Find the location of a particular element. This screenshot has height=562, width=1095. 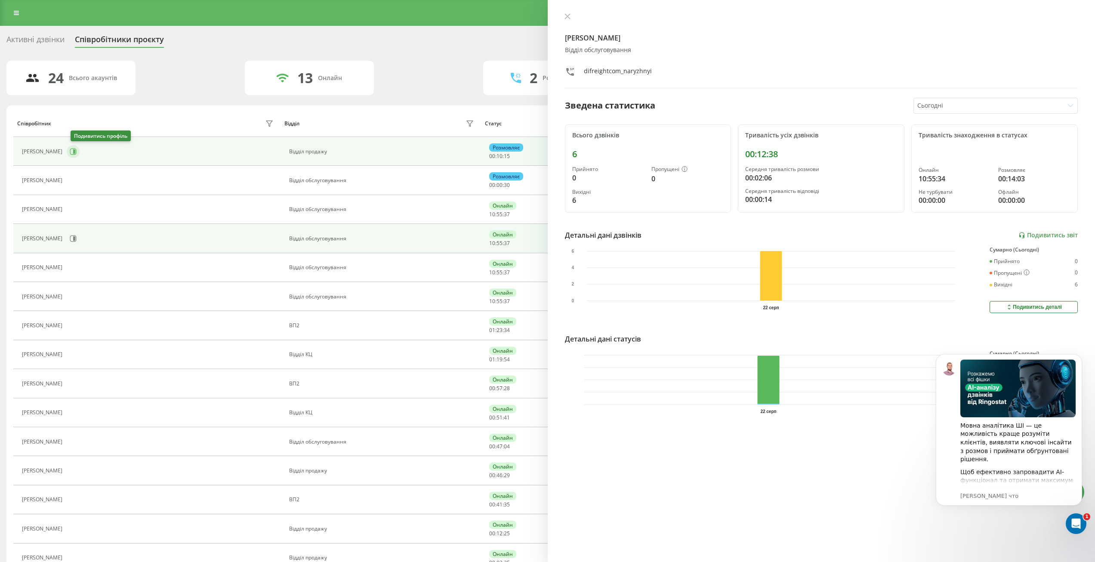

div: Прийнято is located at coordinates (1005, 261).